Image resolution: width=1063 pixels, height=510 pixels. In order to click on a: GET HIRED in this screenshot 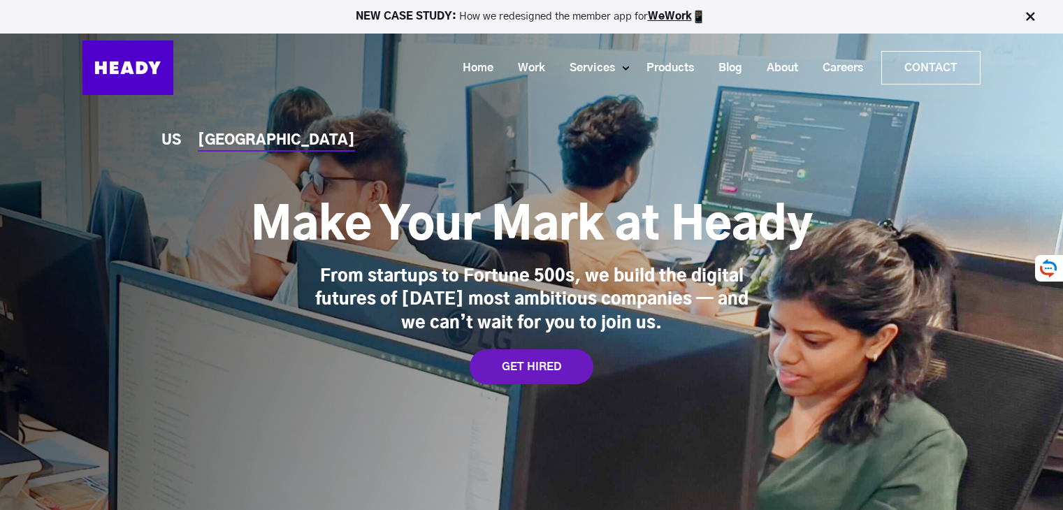, I will do `click(531, 367)`.